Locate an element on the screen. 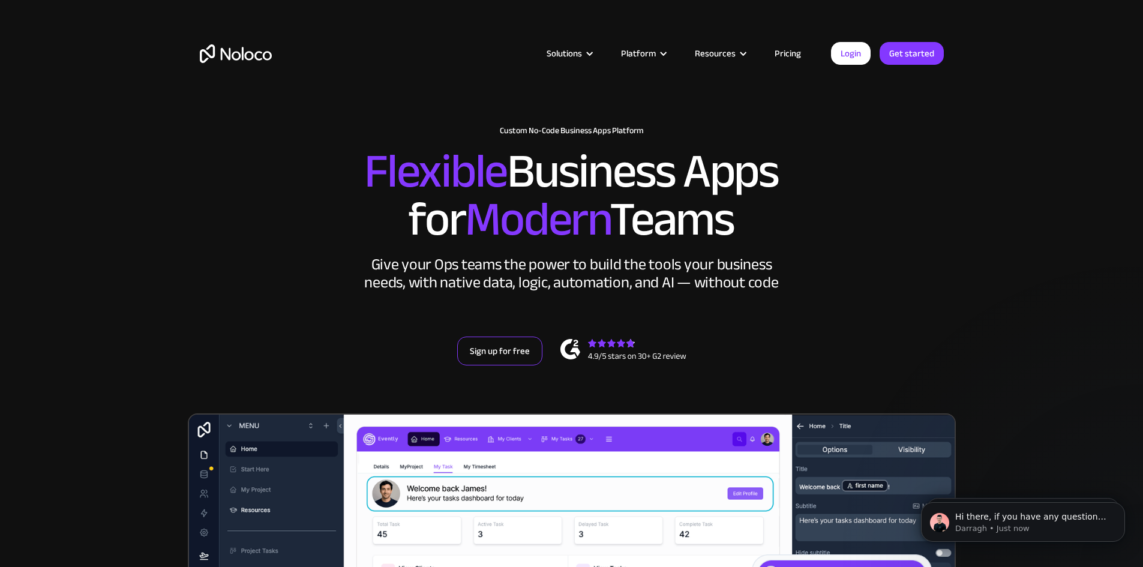 This screenshot has width=1143, height=567. img: Profile image for Darragh is located at coordinates (37, 46).